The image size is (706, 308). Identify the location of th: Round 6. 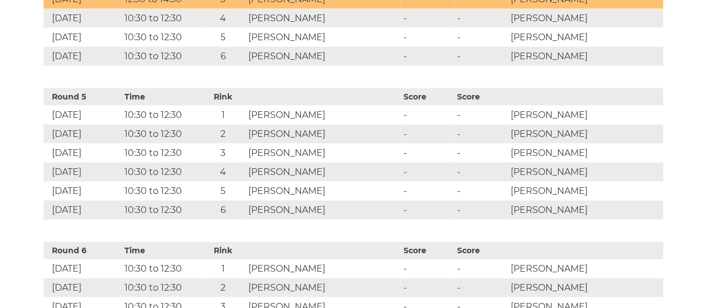
(83, 250).